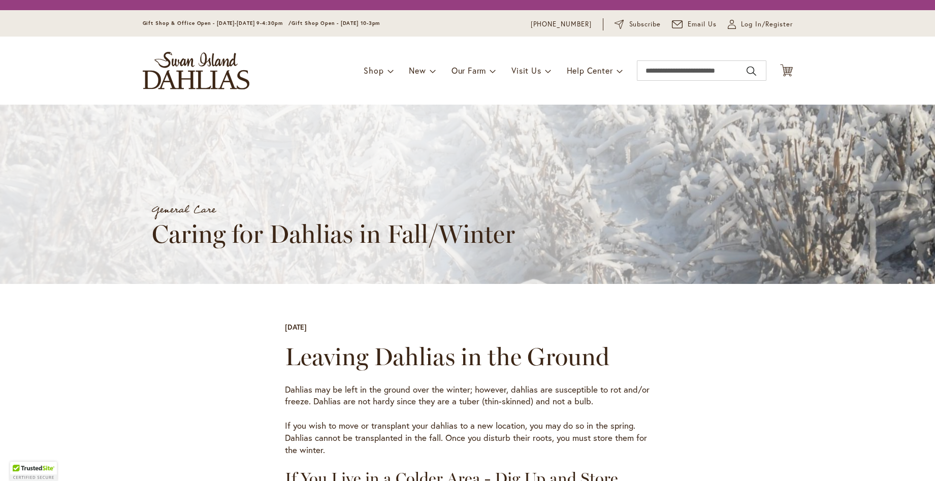 Image resolution: width=935 pixels, height=481 pixels. Describe the element at coordinates (751, 71) in the screenshot. I see `button: Search` at that location.